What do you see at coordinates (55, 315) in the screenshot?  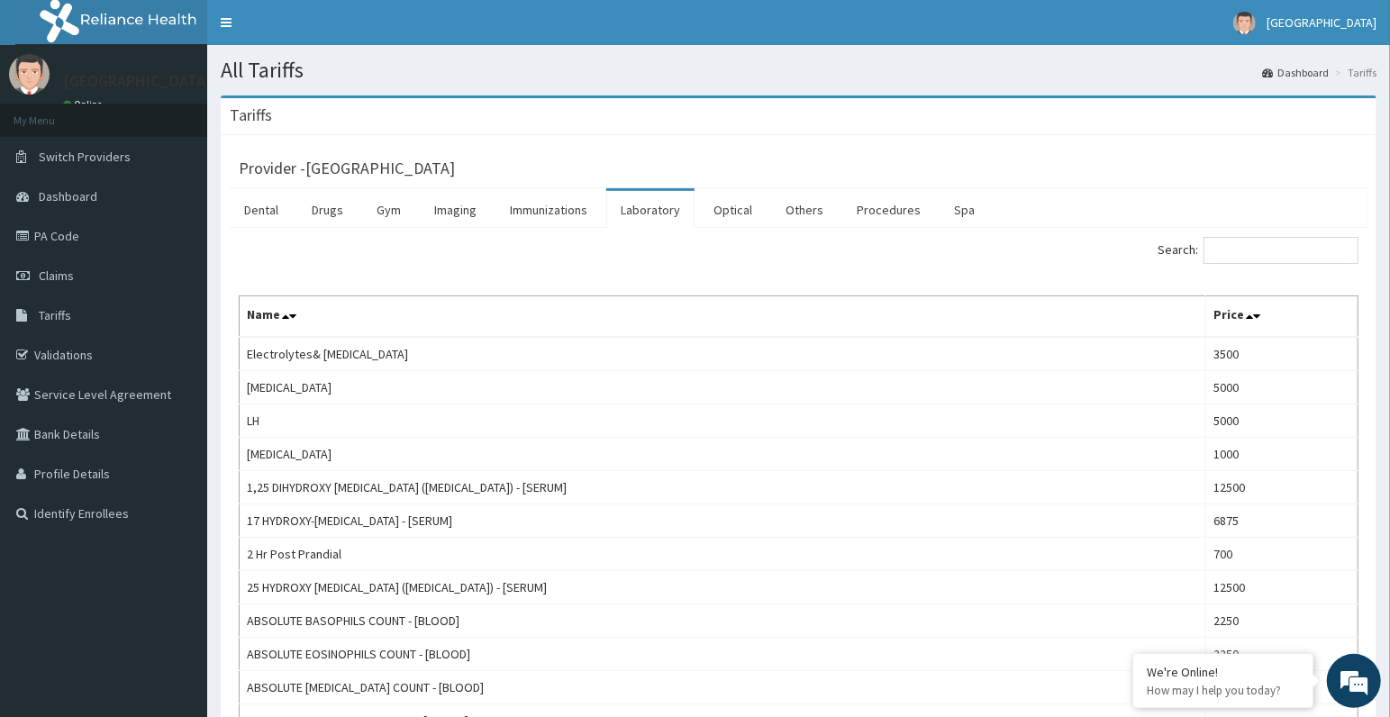 I see `span: Tariffs` at bounding box center [55, 315].